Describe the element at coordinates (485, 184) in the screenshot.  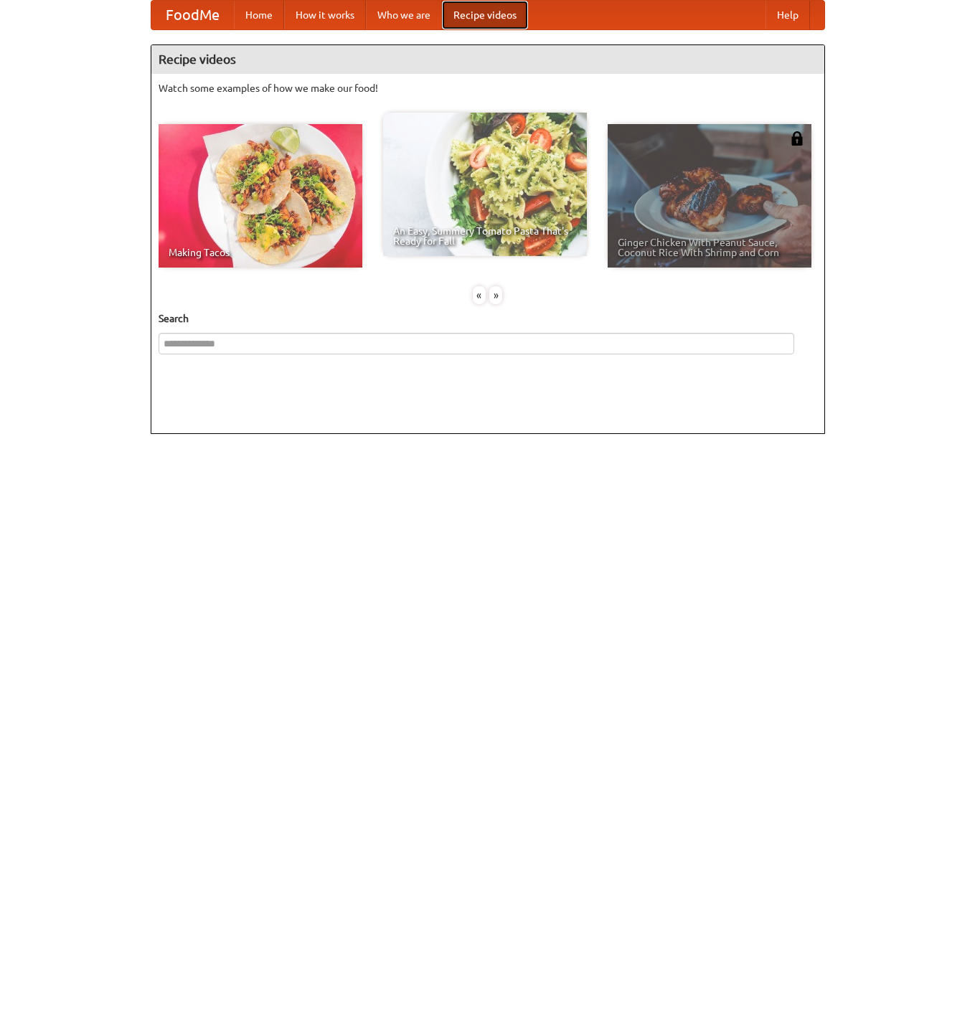
I see `a: An Easy, Summery Tomato Pasta That's Ready for Fall` at that location.